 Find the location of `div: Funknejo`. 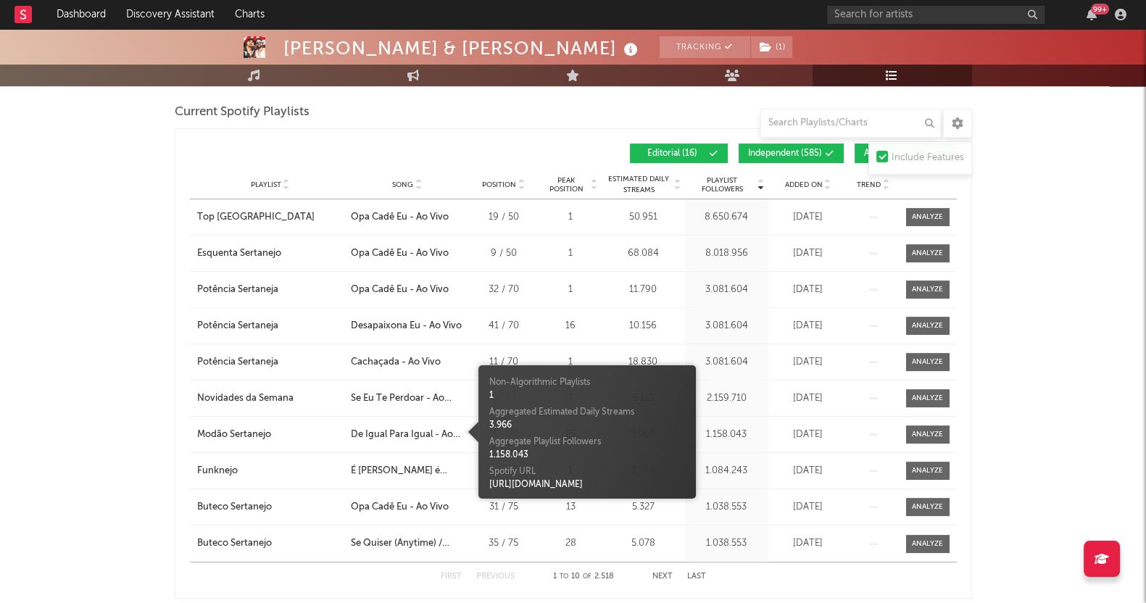

div: Funknejo is located at coordinates (217, 471).